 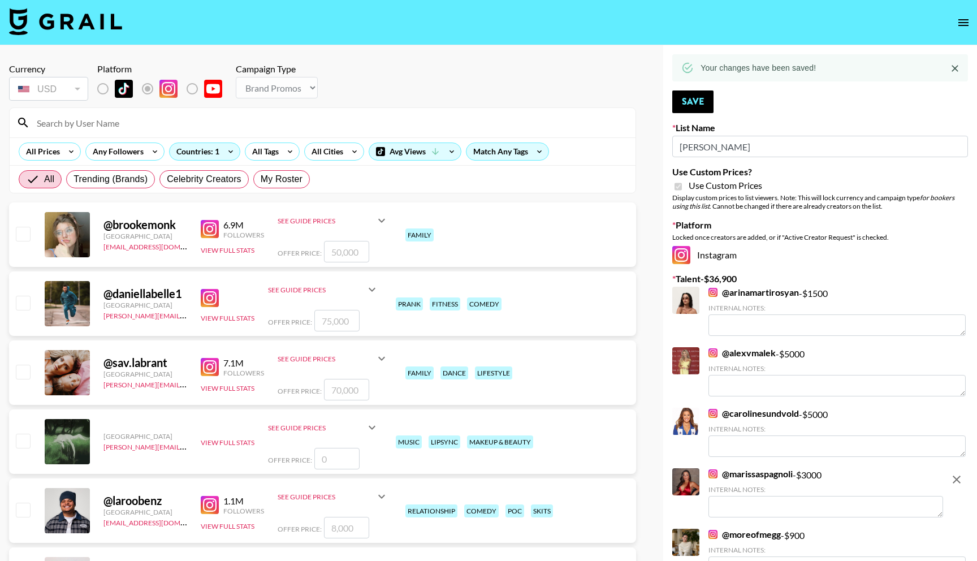 I want to click on div: List locked to Instagram., so click(x=164, y=89).